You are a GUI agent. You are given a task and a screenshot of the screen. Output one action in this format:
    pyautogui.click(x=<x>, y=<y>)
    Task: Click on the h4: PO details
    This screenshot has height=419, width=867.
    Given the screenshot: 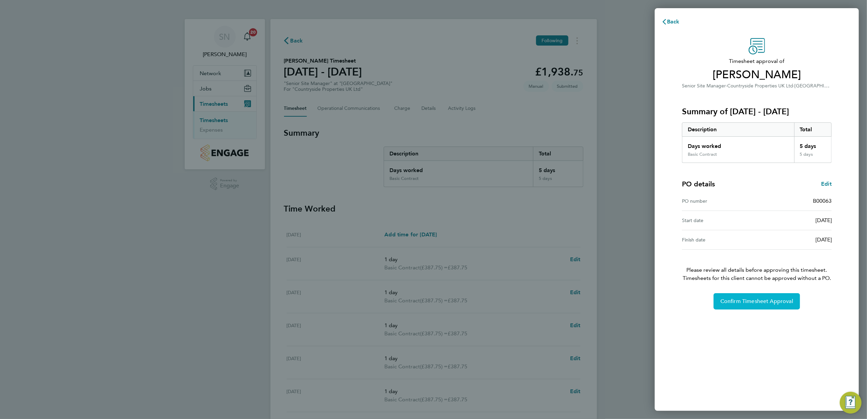 What is the action you would take?
    pyautogui.click(x=699, y=184)
    